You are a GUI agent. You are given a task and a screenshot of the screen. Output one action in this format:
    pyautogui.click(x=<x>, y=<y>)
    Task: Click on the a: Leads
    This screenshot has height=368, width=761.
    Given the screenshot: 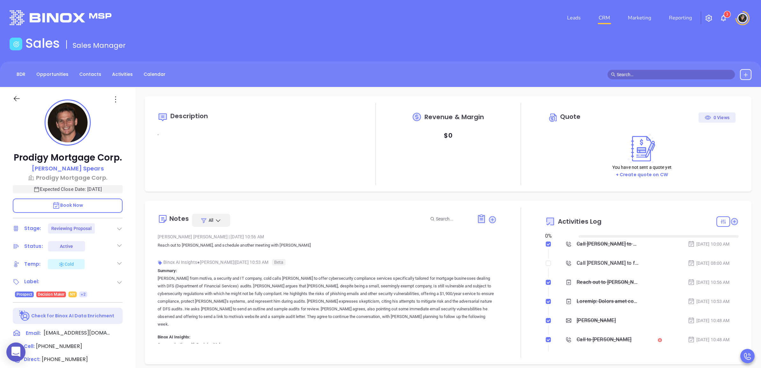 What is the action you would take?
    pyautogui.click(x=573, y=18)
    